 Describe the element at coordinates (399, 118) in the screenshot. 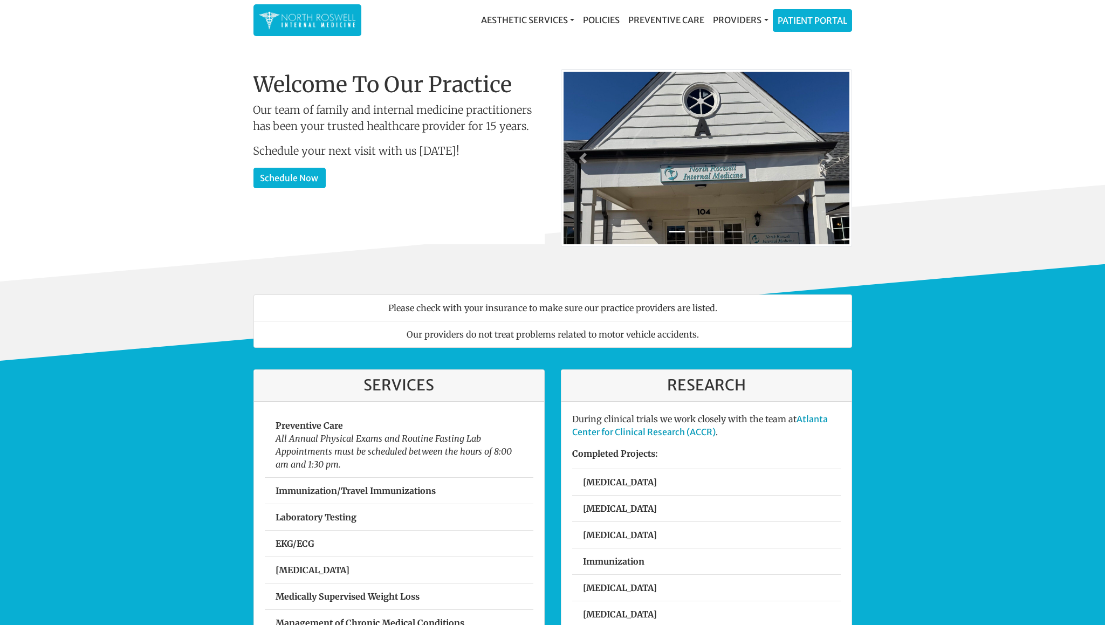

I see `p: Our team of family and internal medicine practitioners has been your trusted healthcare provider ...` at that location.